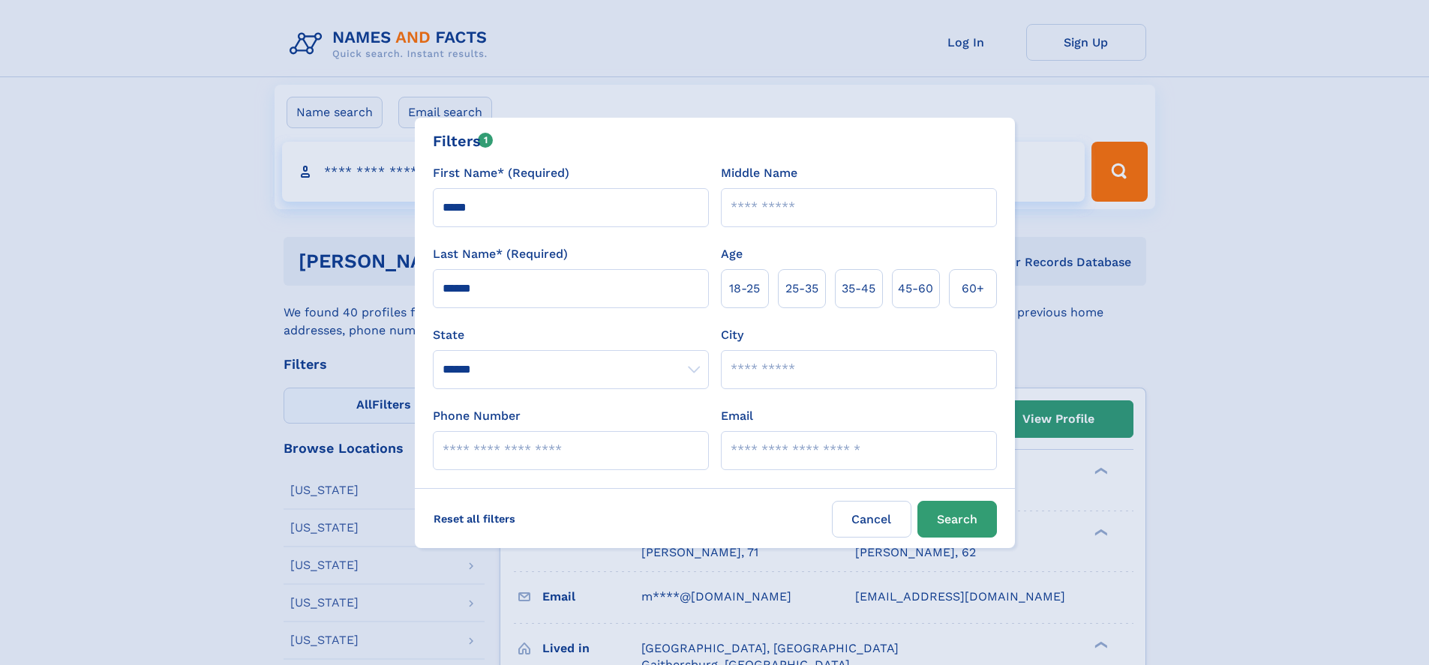  What do you see at coordinates (476, 416) in the screenshot?
I see `label: Phone Number` at bounding box center [476, 416].